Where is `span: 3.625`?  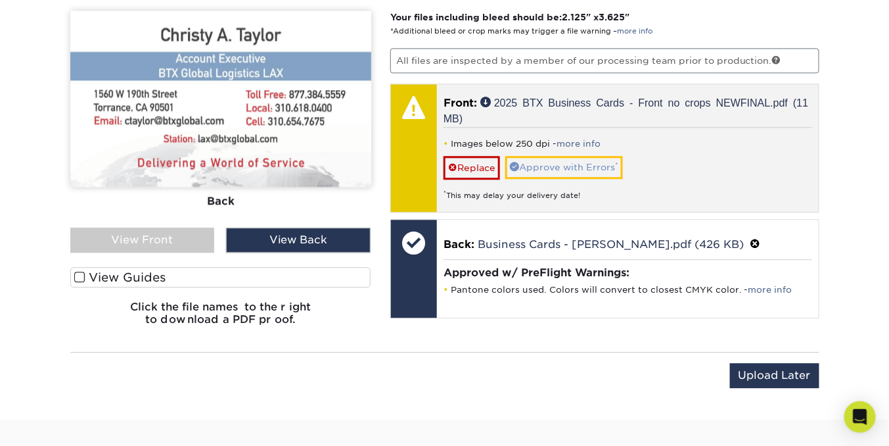 span: 3.625 is located at coordinates (612, 17).